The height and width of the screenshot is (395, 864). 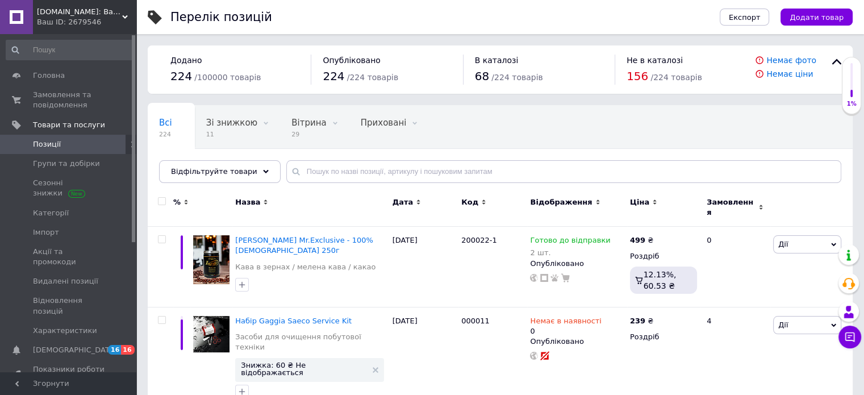 I want to click on span: Головна, so click(x=49, y=76).